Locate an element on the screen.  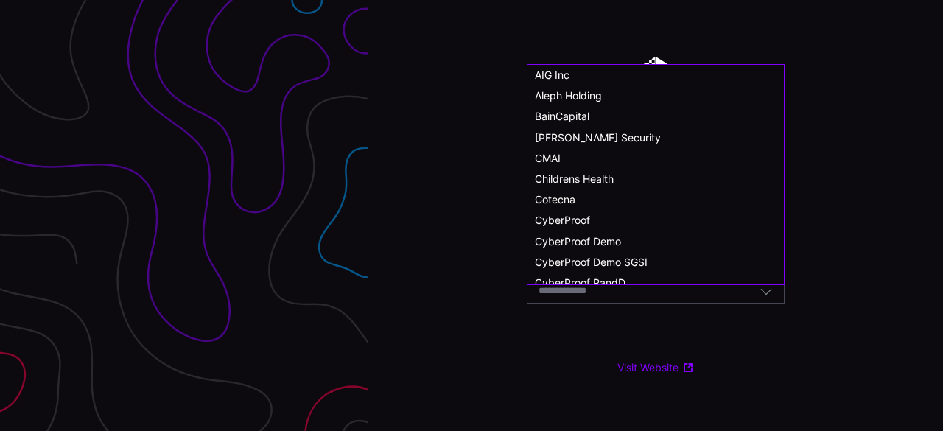
button: Toggle options menu is located at coordinates (766, 291).